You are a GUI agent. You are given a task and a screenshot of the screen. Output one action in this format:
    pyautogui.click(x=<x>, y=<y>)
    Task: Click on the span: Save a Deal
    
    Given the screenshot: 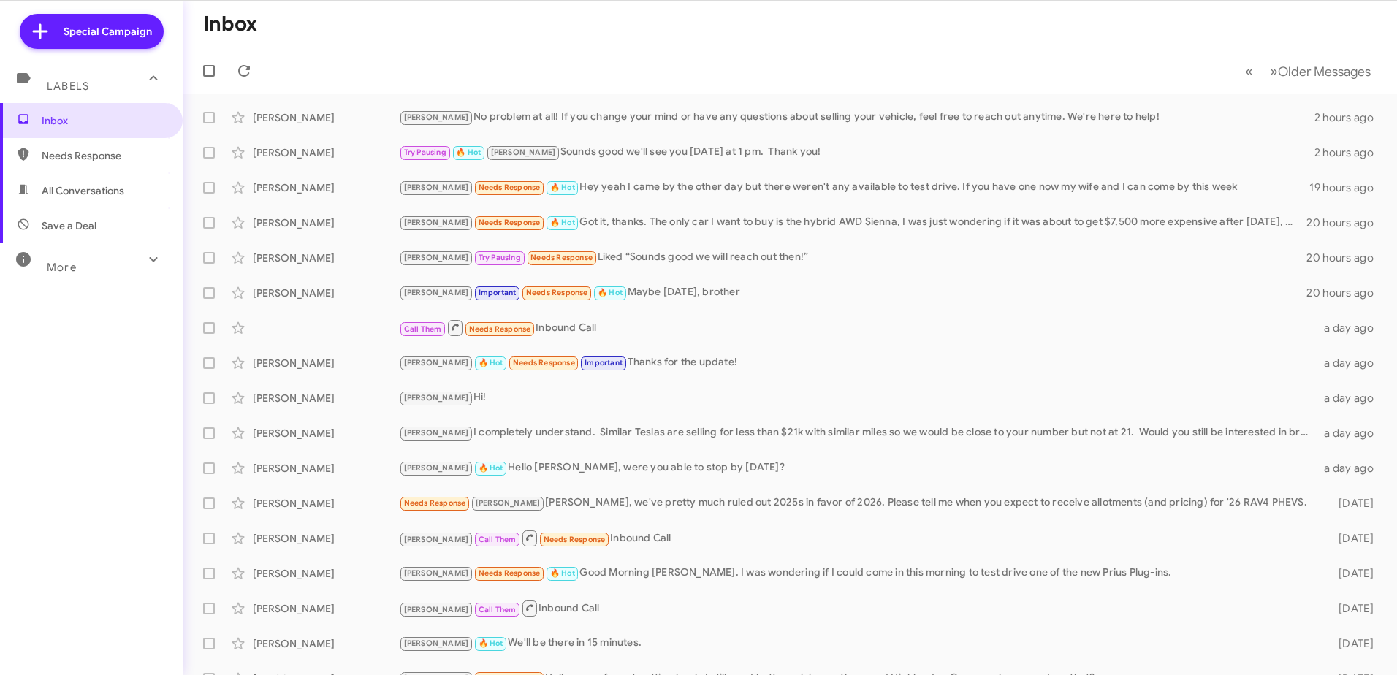 What is the action you would take?
    pyautogui.click(x=69, y=226)
    